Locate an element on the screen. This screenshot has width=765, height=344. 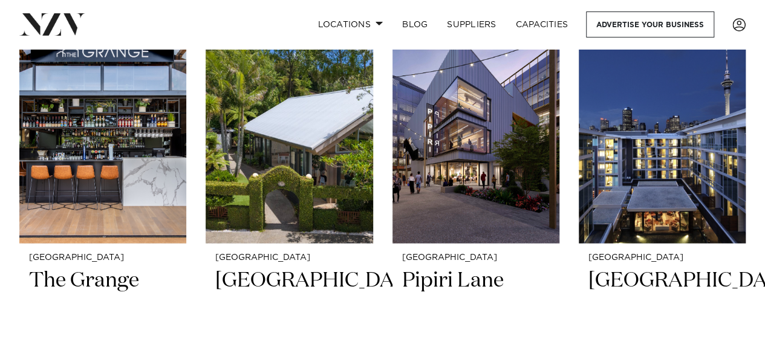
a: Advertise your business is located at coordinates (650, 24).